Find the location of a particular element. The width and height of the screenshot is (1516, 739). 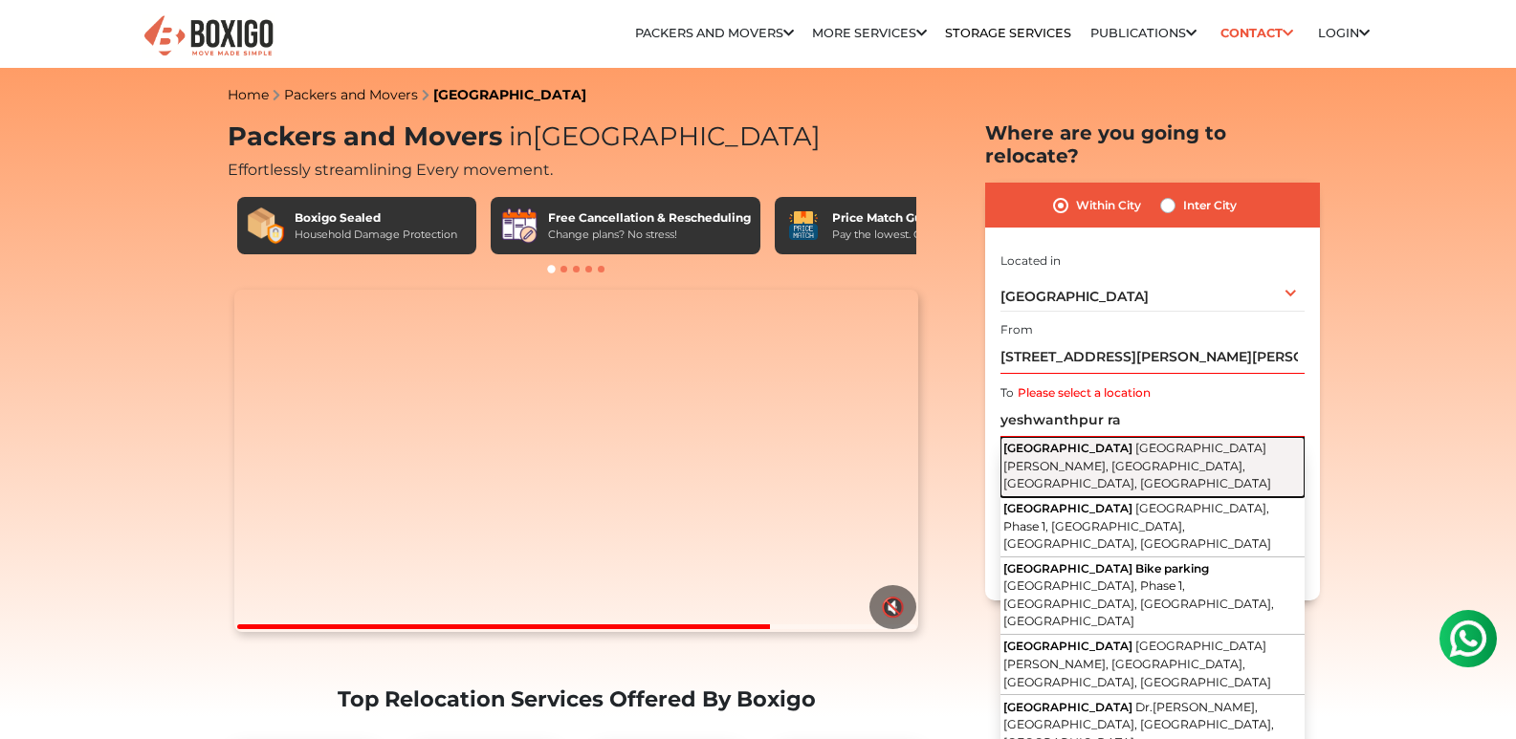

div: Household Damage Protection is located at coordinates (376, 234).